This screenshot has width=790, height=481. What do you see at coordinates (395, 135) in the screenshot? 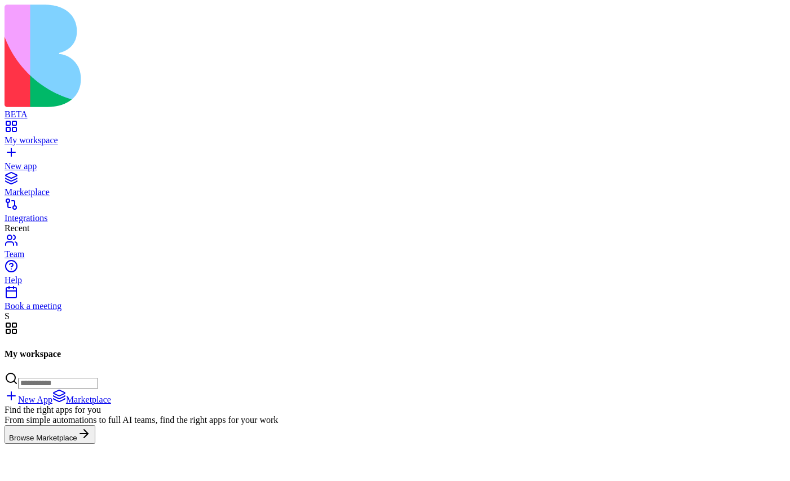
I see `a: My workspace` at bounding box center [395, 135].